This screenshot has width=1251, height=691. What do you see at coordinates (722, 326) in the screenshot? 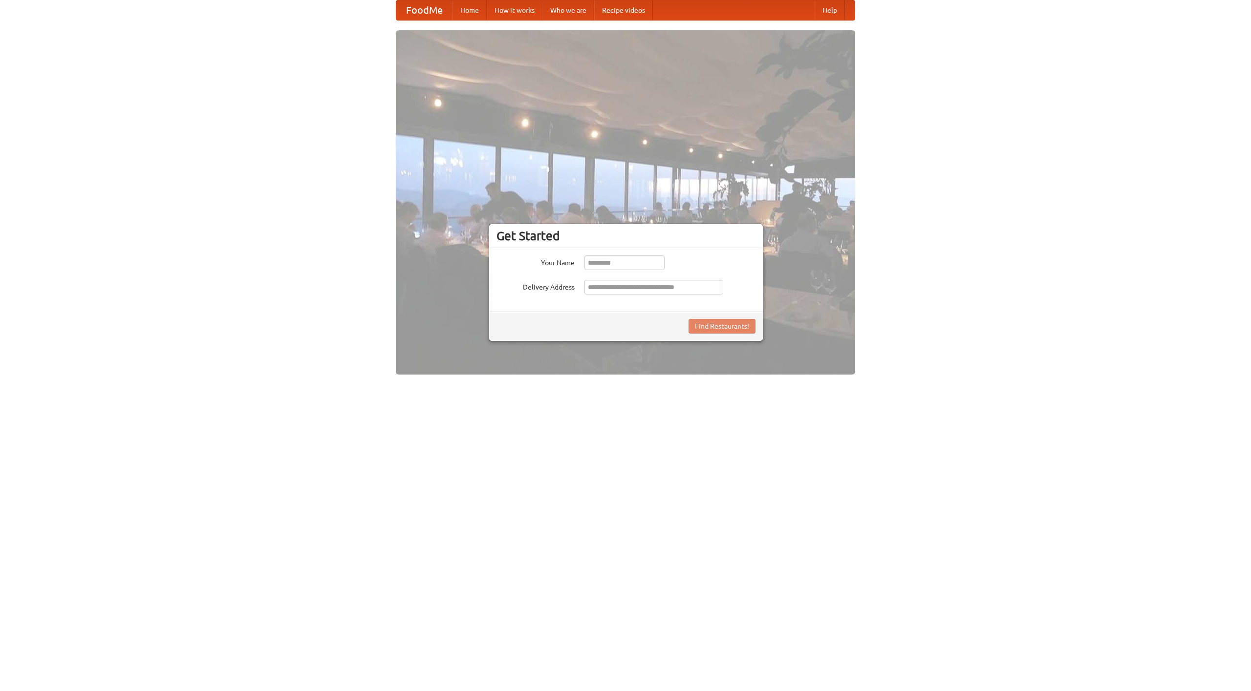
I see `button: Find Restaurants!` at bounding box center [722, 326].